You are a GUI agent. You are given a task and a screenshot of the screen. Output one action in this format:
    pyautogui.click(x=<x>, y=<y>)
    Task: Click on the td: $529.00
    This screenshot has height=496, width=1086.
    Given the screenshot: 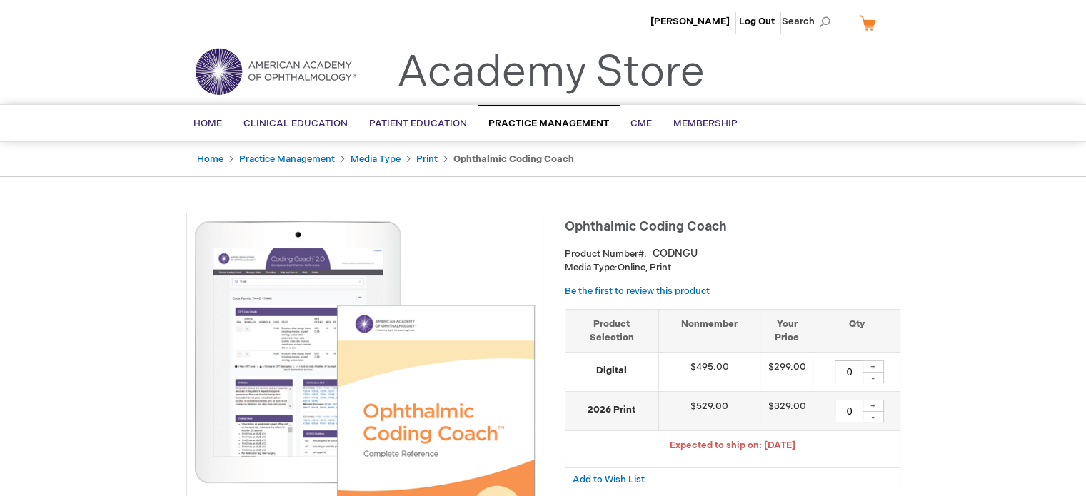 What is the action you would take?
    pyautogui.click(x=709, y=411)
    